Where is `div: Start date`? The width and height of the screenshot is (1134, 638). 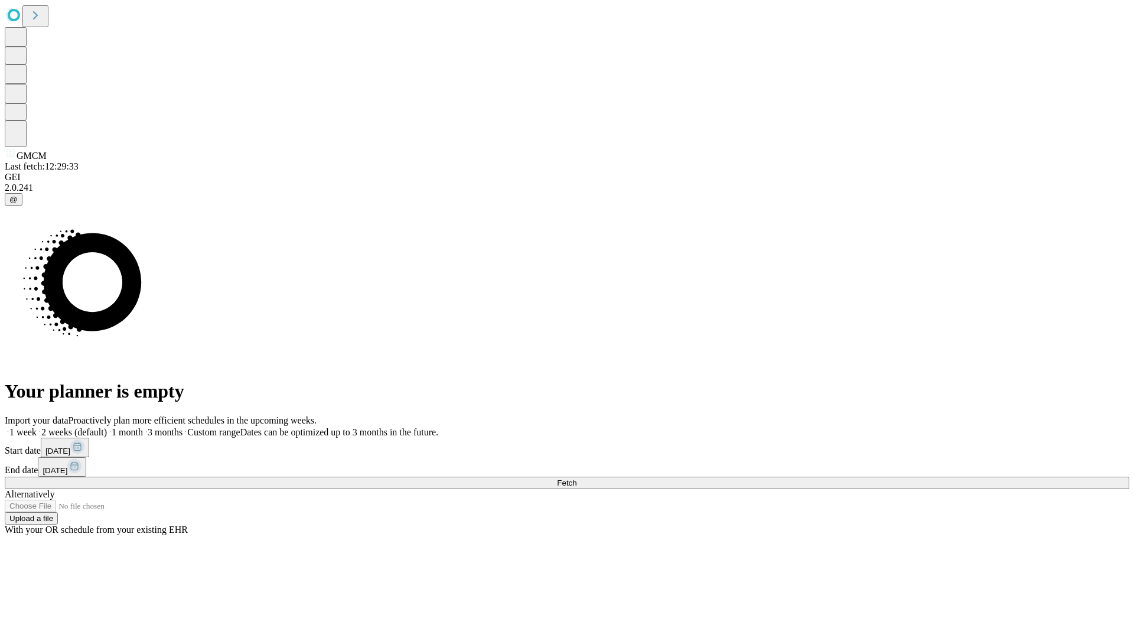 div: Start date is located at coordinates (567, 447).